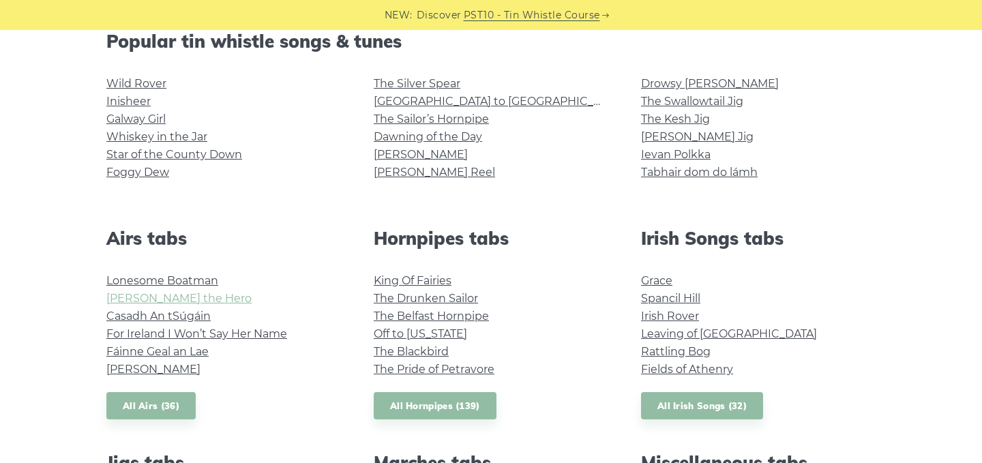 Image resolution: width=982 pixels, height=463 pixels. I want to click on a: Fields of Athenry, so click(687, 369).